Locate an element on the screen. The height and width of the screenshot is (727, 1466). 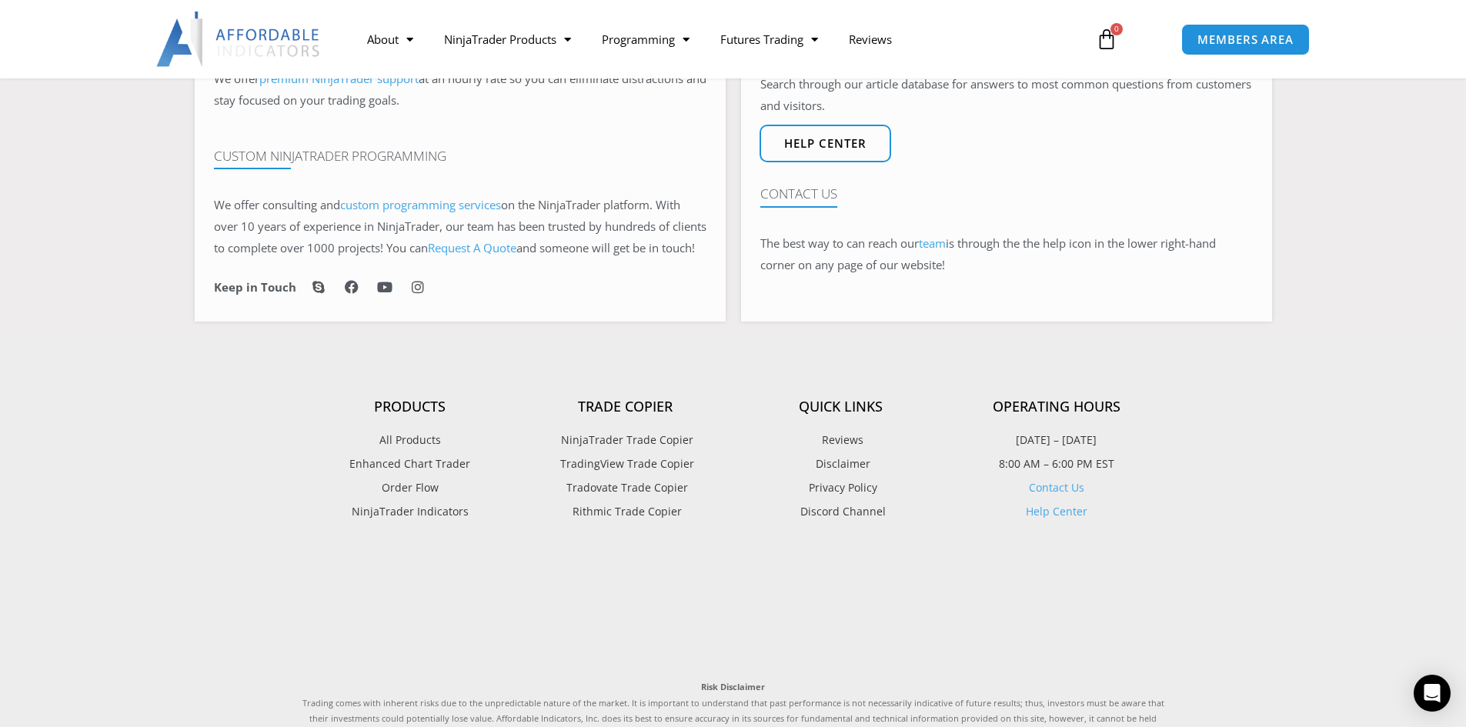
h6: Keep in Touch is located at coordinates (255, 287).